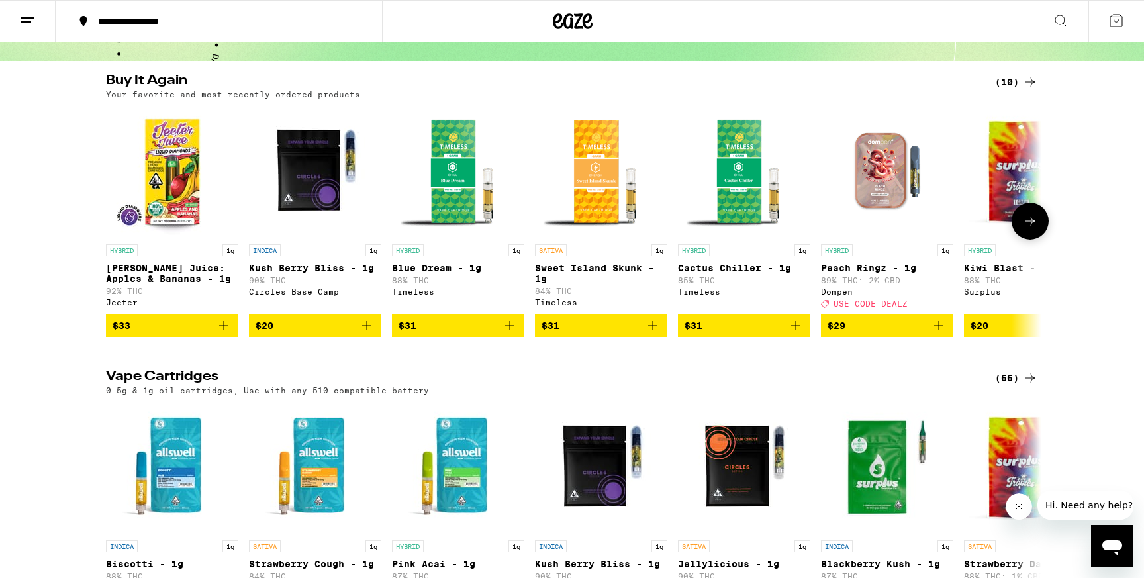  Describe the element at coordinates (172, 210) in the screenshot. I see `a: Open page for Jeeter Juice: Apples & Bananas - 1g from Jeeter` at that location.